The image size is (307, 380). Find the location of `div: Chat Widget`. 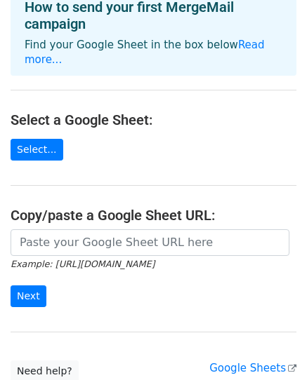

div: Chat Widget is located at coordinates (272, 347).